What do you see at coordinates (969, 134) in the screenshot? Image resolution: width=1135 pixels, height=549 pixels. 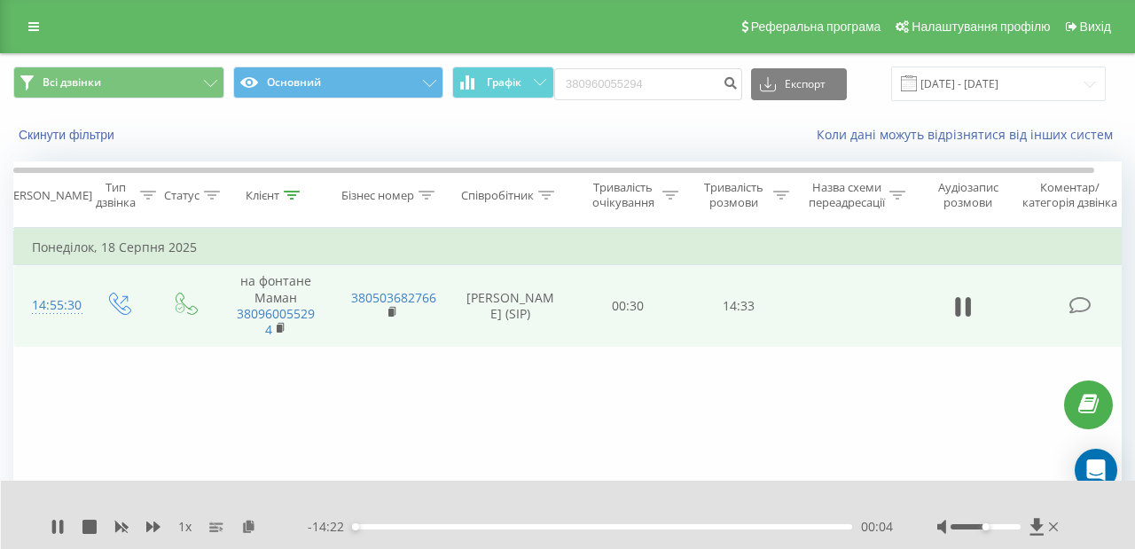 I see `a: Коли дані можуть відрізнятися вiд інших систем` at bounding box center [969, 134].